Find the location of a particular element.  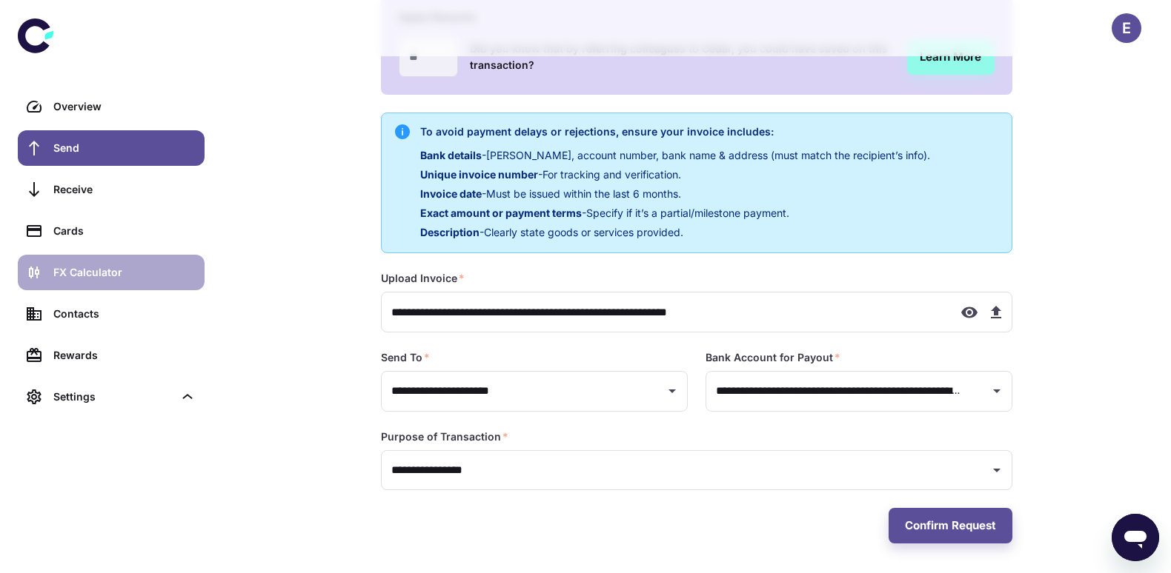

label: Send To is located at coordinates (405, 358).